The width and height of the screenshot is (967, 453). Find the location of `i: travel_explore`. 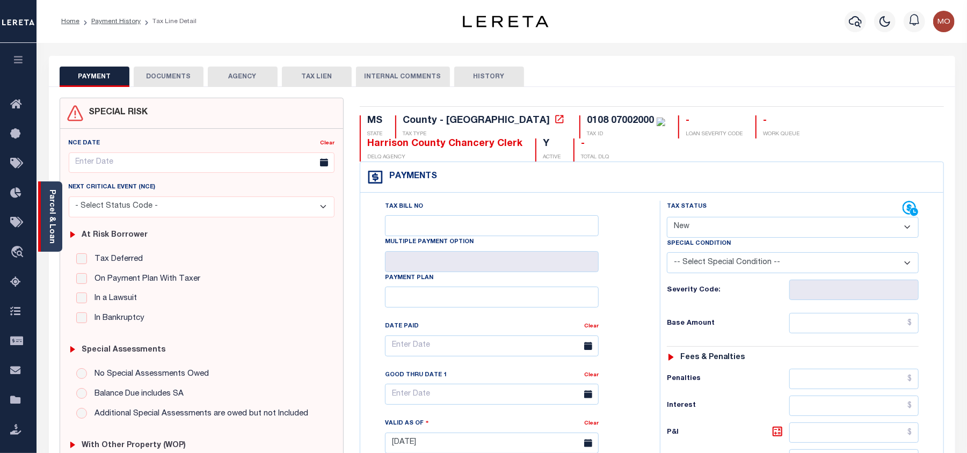

i: travel_explore is located at coordinates (19, 253).